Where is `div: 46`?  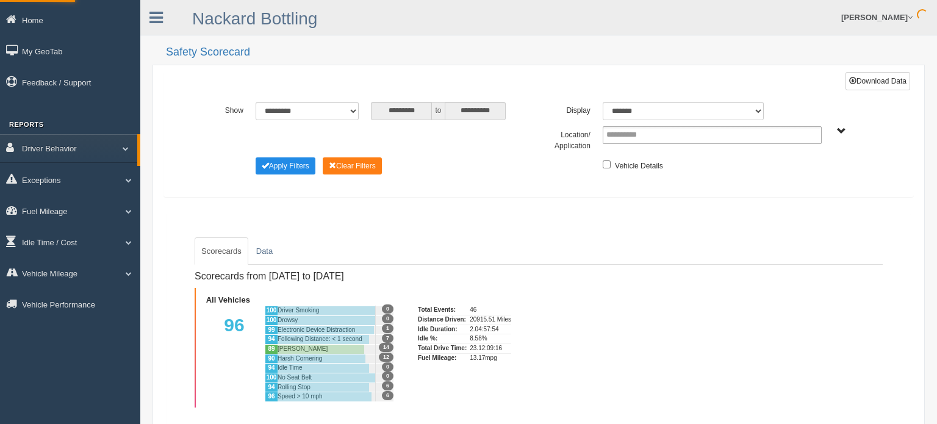
div: 46 is located at coordinates (491, 310).